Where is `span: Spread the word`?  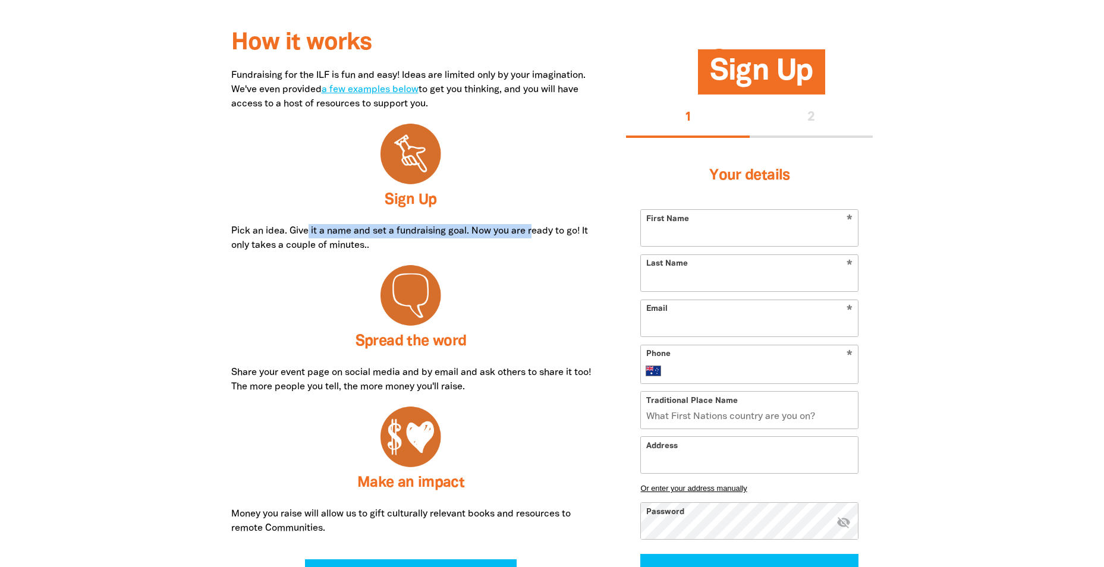
span: Spread the word is located at coordinates (411, 341).